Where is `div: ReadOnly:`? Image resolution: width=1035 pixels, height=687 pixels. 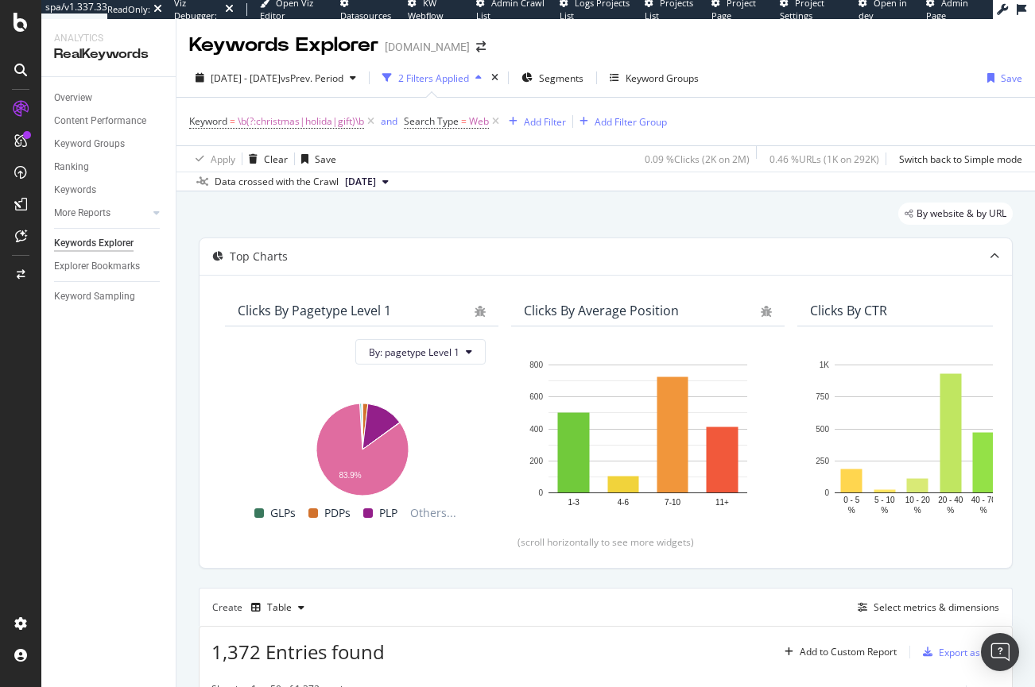 div: ReadOnly: is located at coordinates (129, 10).